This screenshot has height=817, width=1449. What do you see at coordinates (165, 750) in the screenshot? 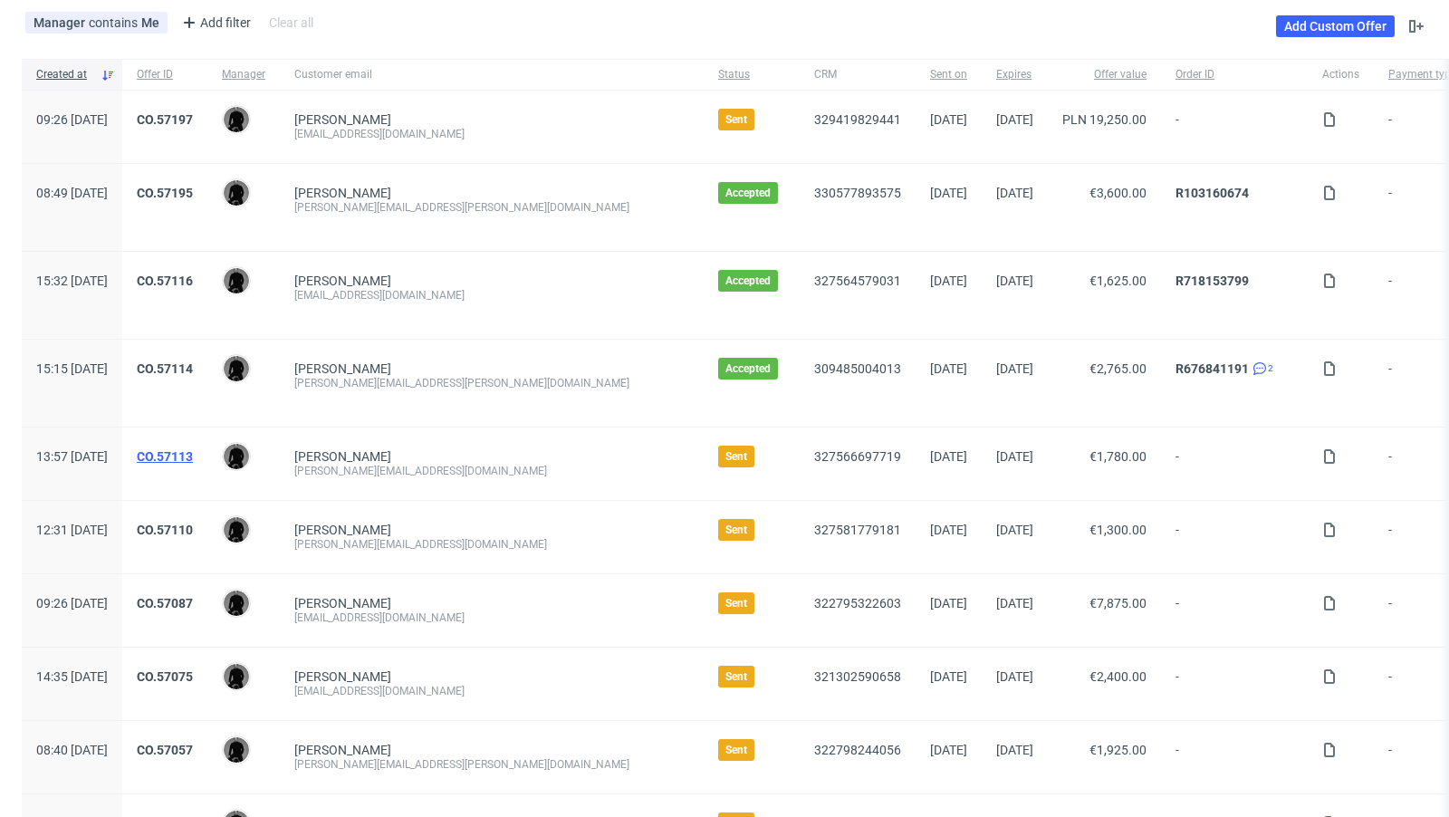
I see `a: CO.57057` at bounding box center [165, 750].